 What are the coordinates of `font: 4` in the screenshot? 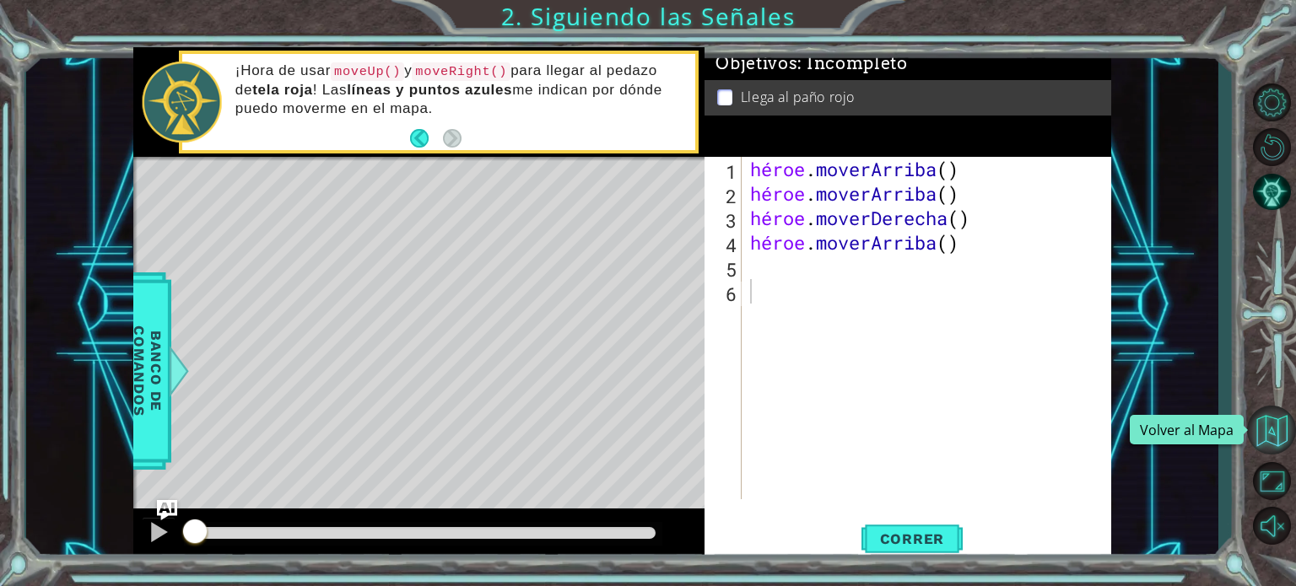 It's located at (731, 245).